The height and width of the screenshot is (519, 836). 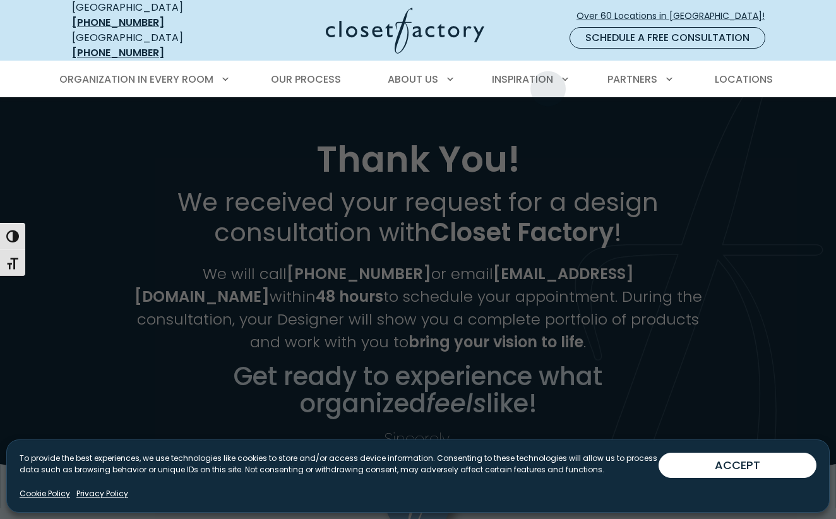 I want to click on a: Schedule a Free Consultation, so click(x=667, y=38).